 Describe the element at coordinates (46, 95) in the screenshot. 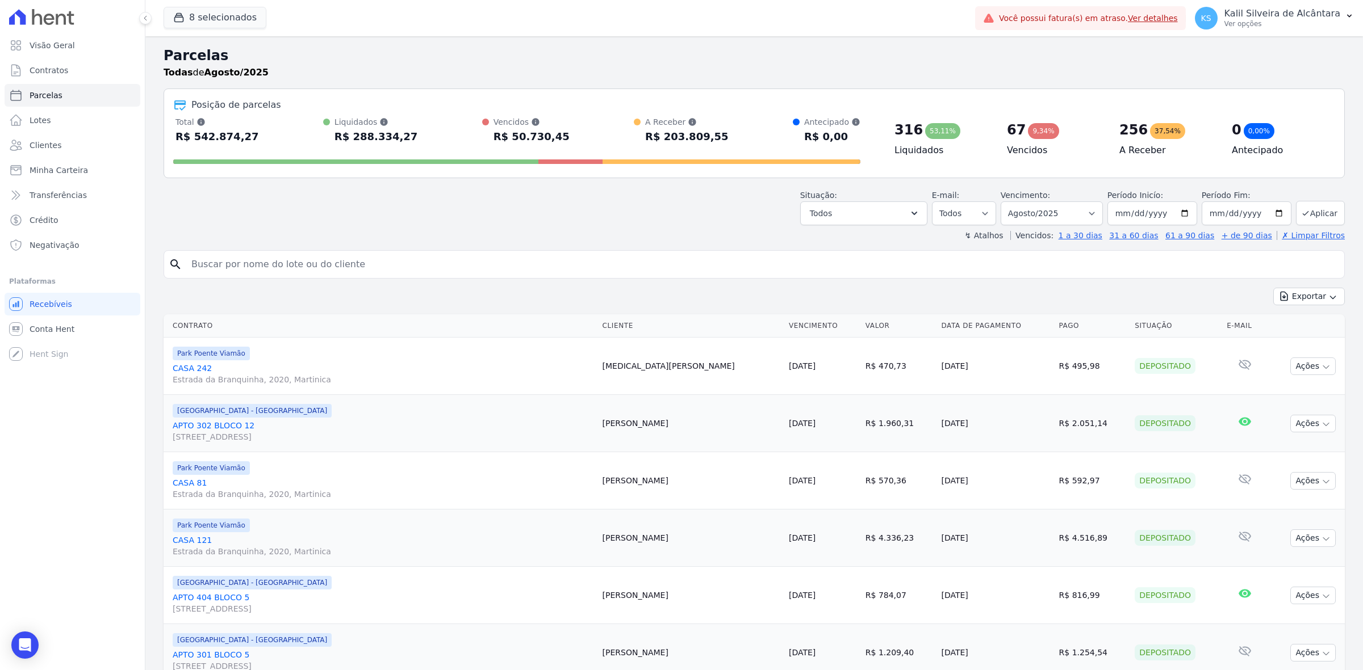

I see `span: Parcelas` at that location.